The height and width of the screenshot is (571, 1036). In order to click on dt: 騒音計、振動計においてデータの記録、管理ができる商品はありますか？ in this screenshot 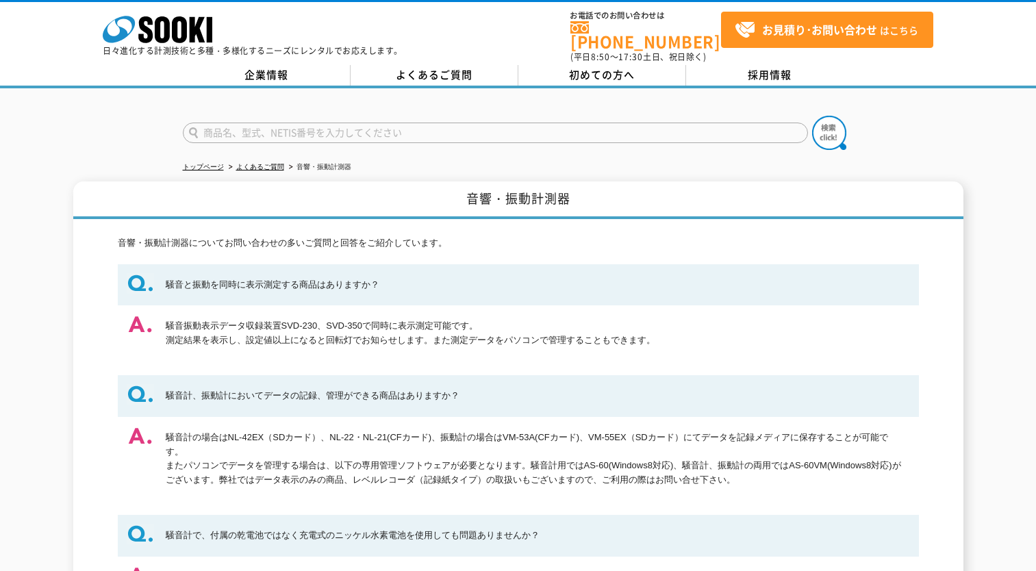, I will do `click(518, 396)`.